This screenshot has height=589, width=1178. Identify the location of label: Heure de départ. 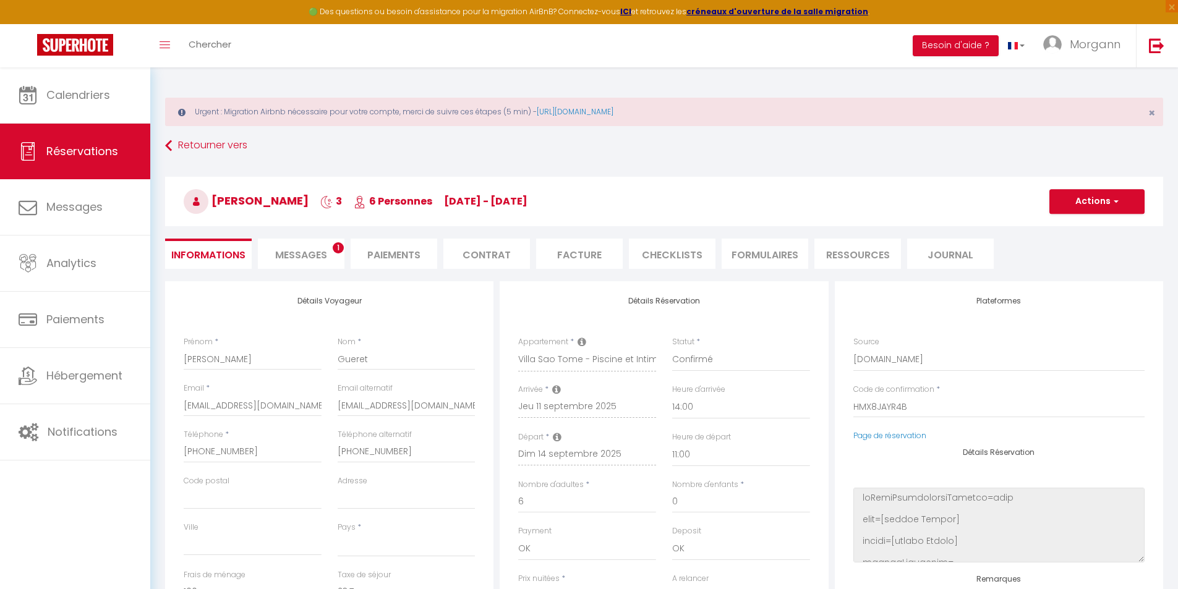
(701, 437).